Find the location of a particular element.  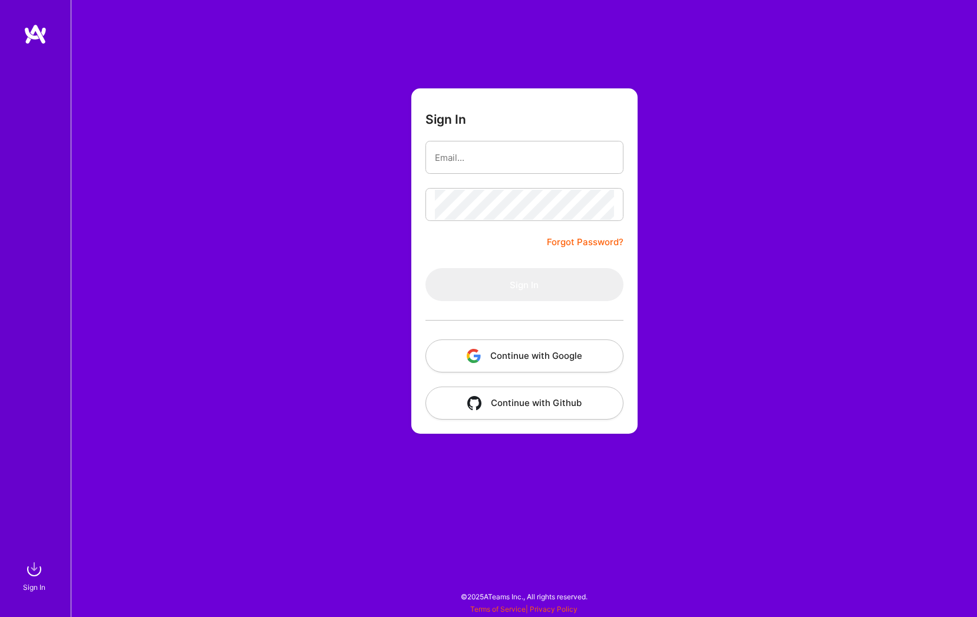

img: logo is located at coordinates (35, 34).